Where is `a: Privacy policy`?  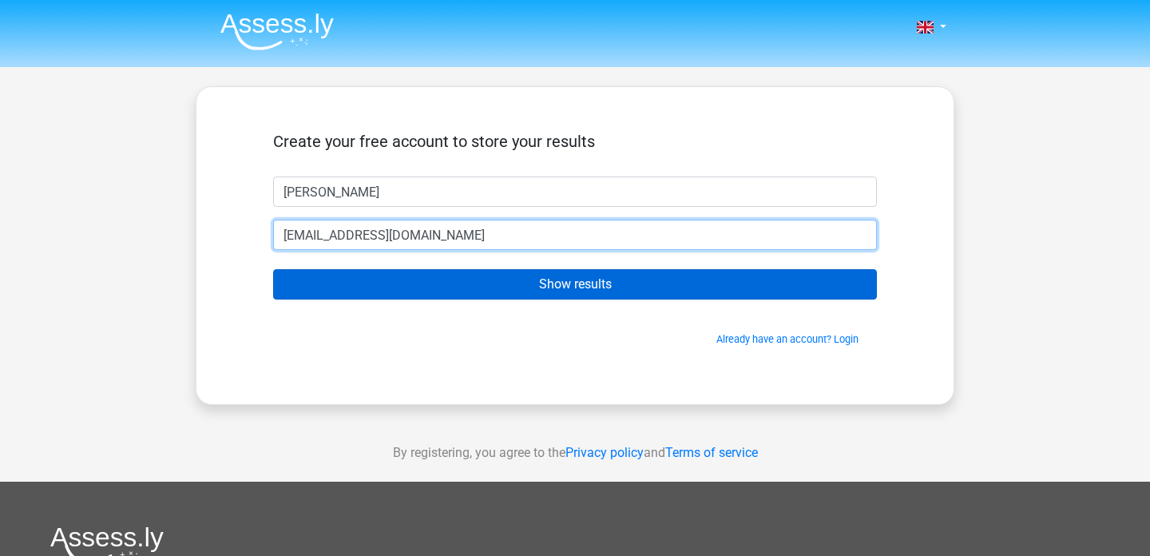 a: Privacy policy is located at coordinates (604, 452).